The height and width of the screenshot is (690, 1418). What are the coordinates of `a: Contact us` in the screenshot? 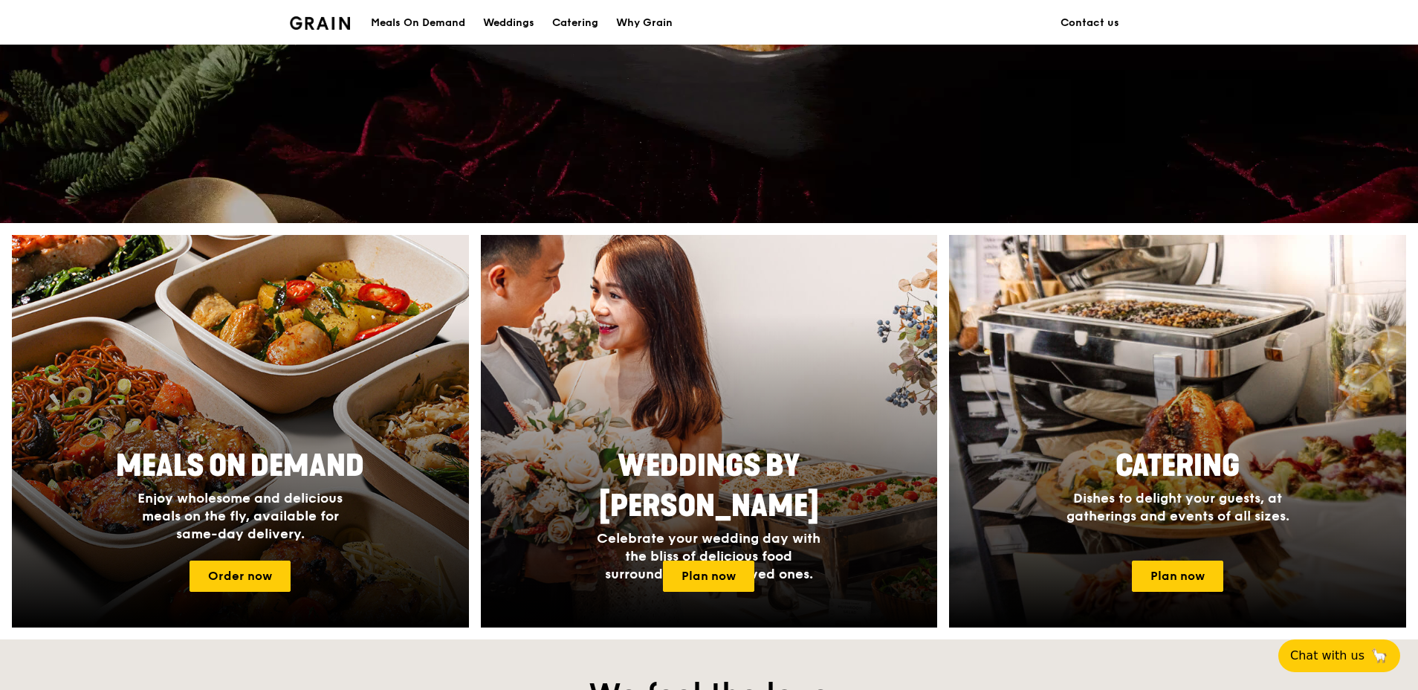 It's located at (1090, 23).